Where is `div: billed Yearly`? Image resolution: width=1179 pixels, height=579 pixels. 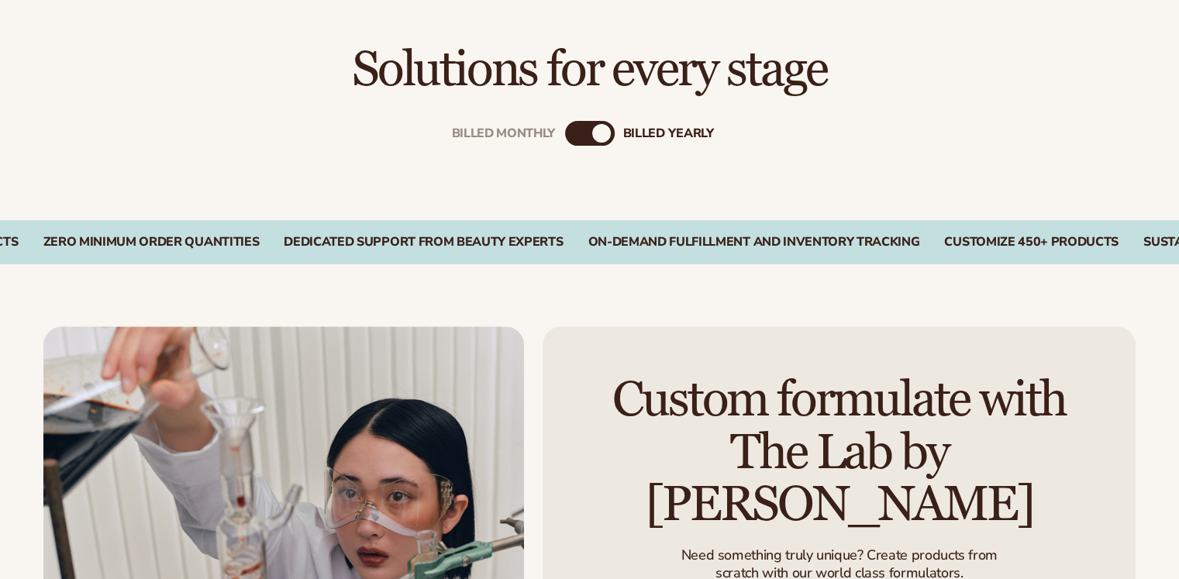
div: billed Yearly is located at coordinates (668, 133).